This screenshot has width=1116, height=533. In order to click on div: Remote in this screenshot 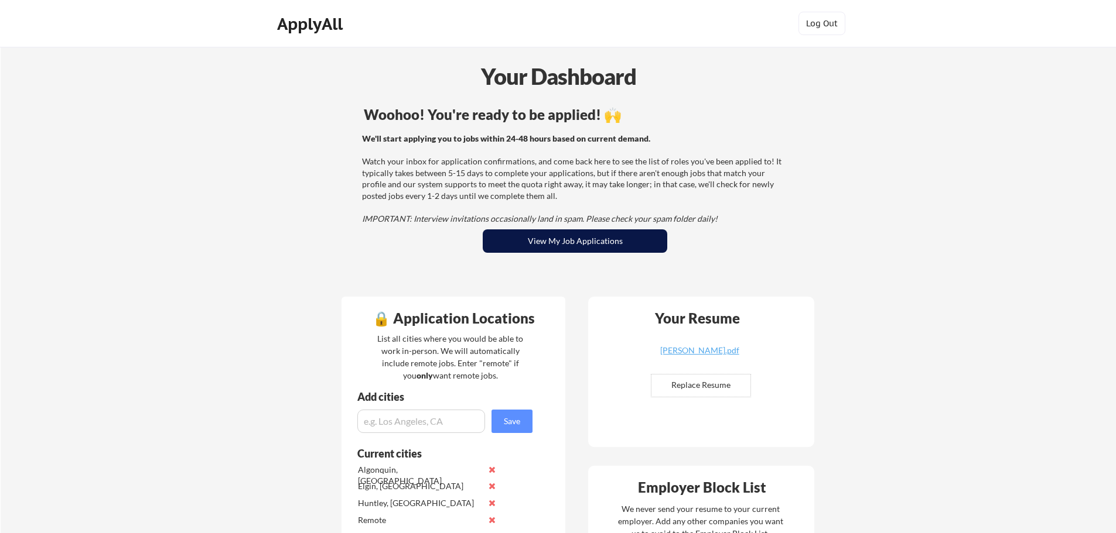, I will do `click(419, 521)`.